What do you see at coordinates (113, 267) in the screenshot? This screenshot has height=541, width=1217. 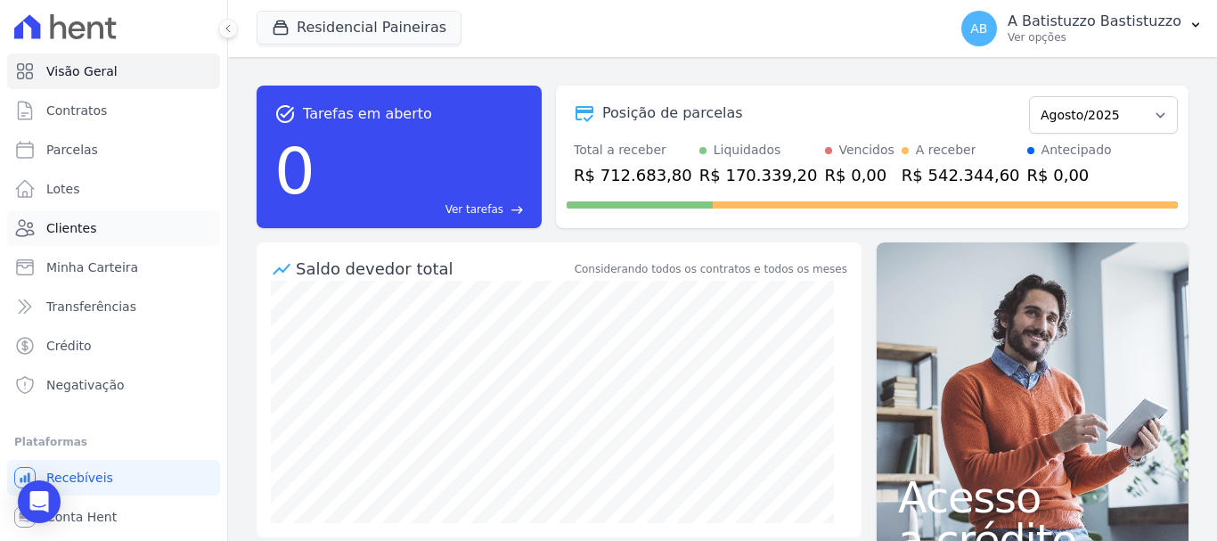 I see `a: Minha Carteira` at bounding box center [113, 267].